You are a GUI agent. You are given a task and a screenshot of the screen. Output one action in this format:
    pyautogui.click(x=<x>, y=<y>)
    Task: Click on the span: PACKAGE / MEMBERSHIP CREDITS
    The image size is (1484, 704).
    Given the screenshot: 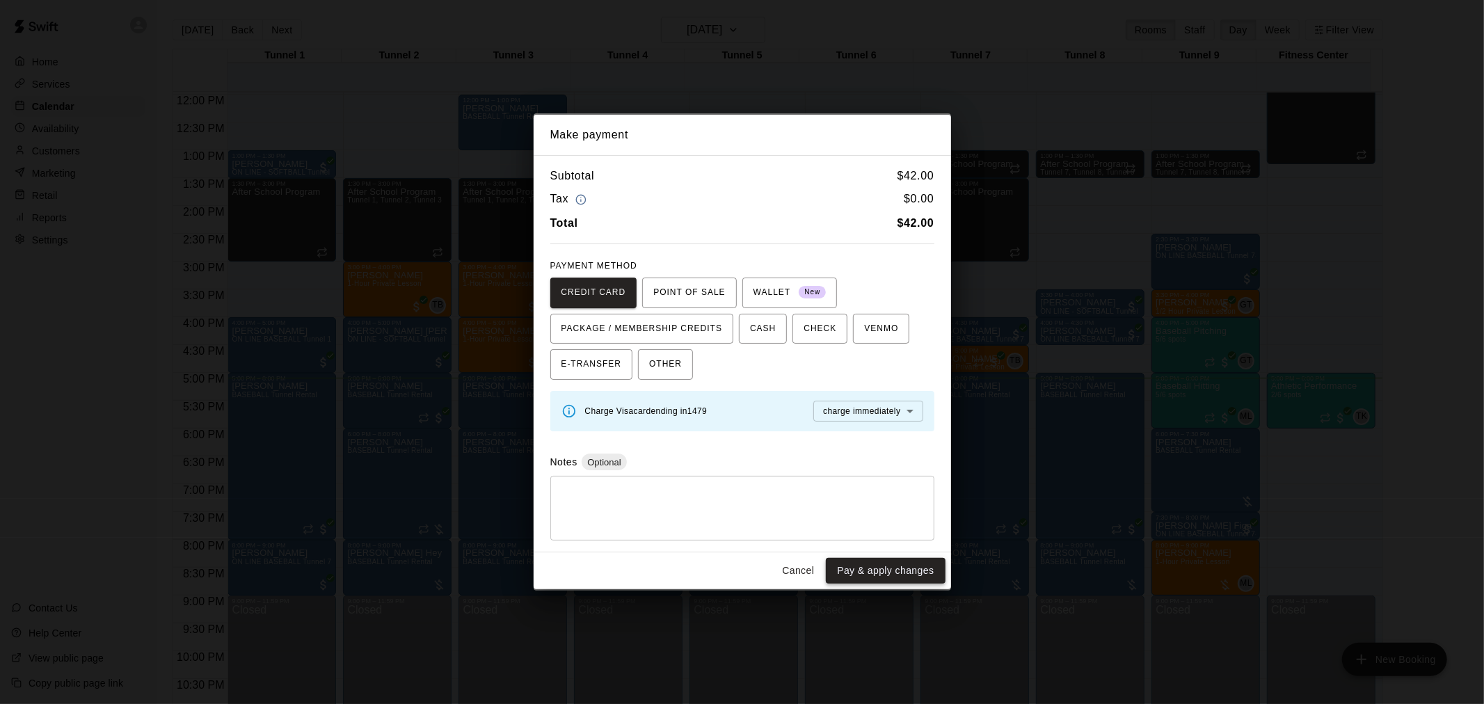 What is the action you would take?
    pyautogui.click(x=642, y=329)
    